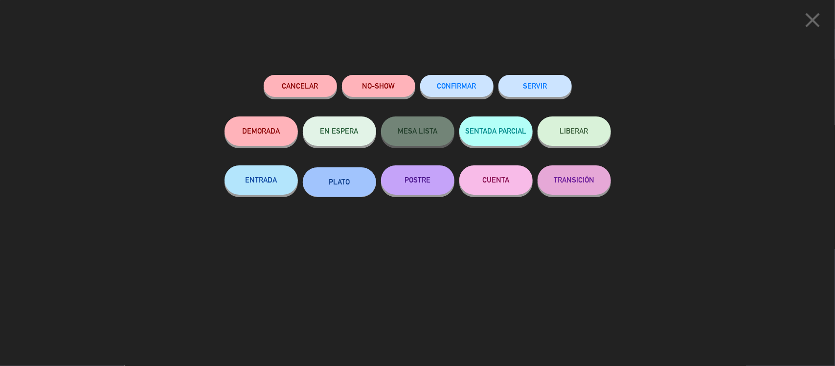 The height and width of the screenshot is (366, 835). I want to click on button: CUENTA, so click(496, 180).